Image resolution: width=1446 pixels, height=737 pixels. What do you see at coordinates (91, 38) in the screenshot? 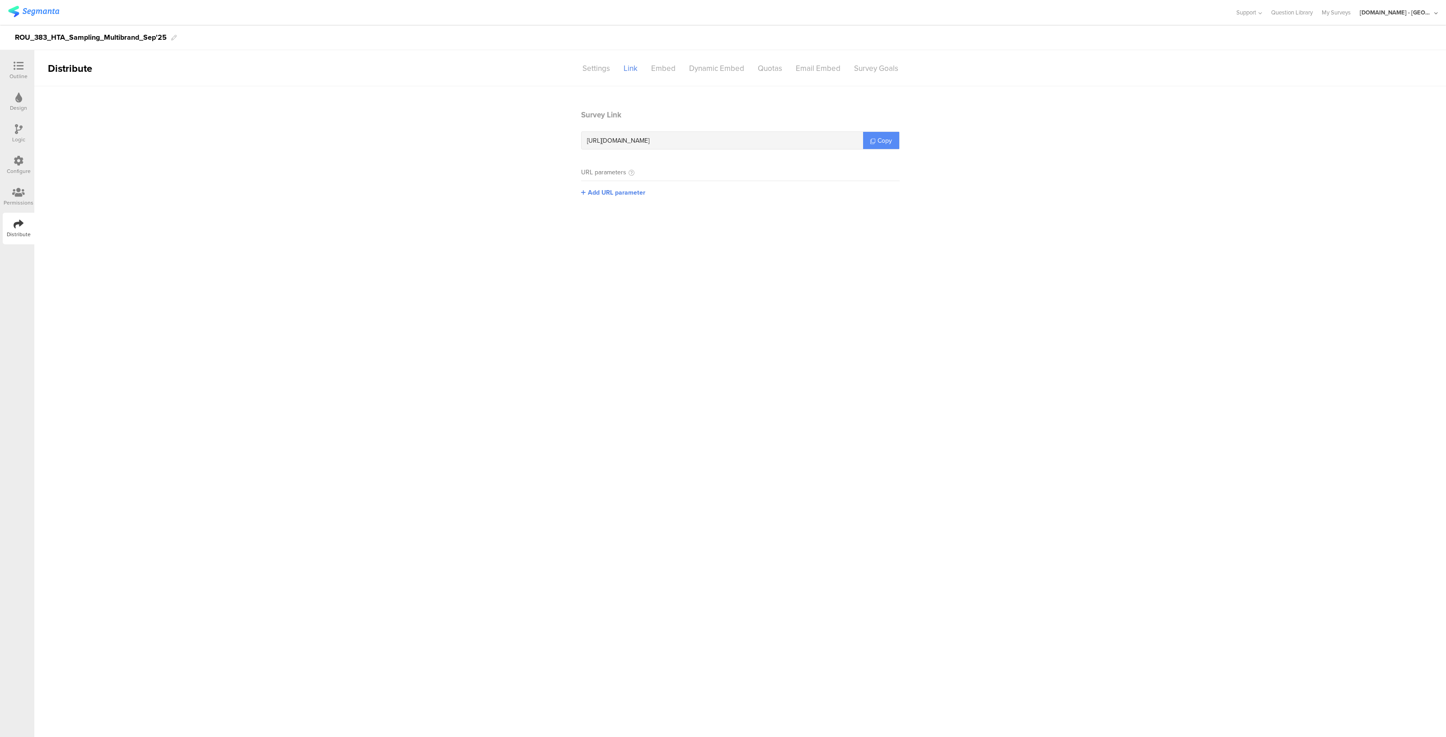
I see `div: ROU_383_HTA_Sampling_Multibrand_Sep'25` at bounding box center [91, 38].